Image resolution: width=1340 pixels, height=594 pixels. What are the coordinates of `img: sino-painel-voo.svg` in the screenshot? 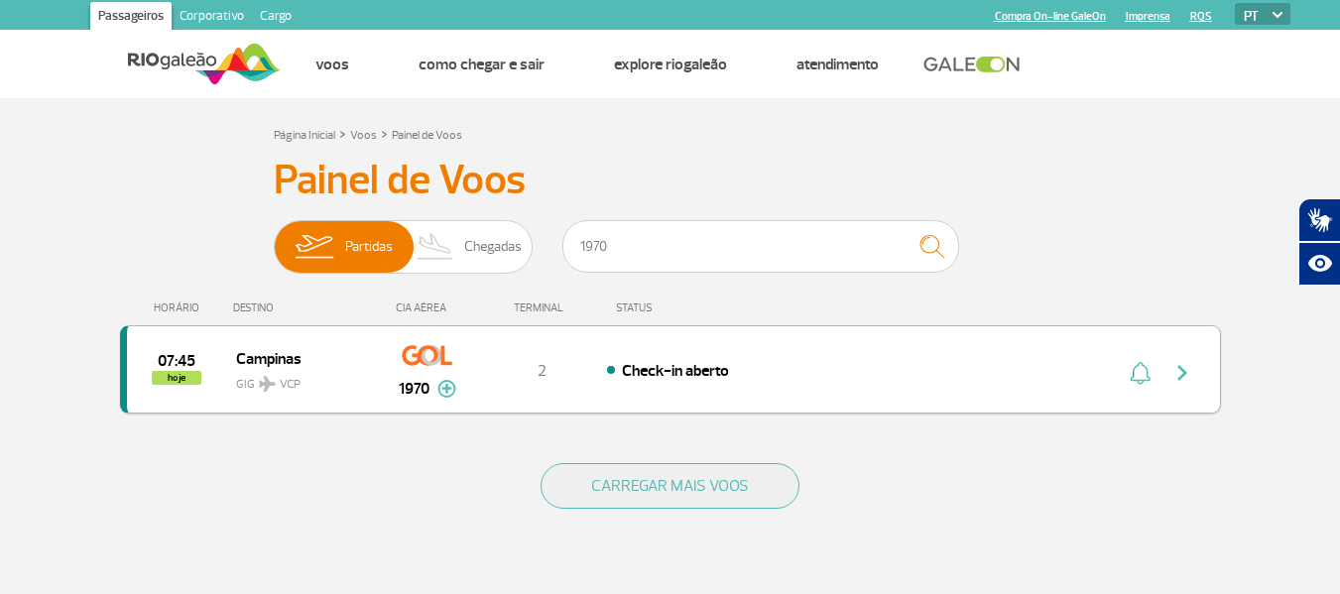 It's located at (1140, 373).